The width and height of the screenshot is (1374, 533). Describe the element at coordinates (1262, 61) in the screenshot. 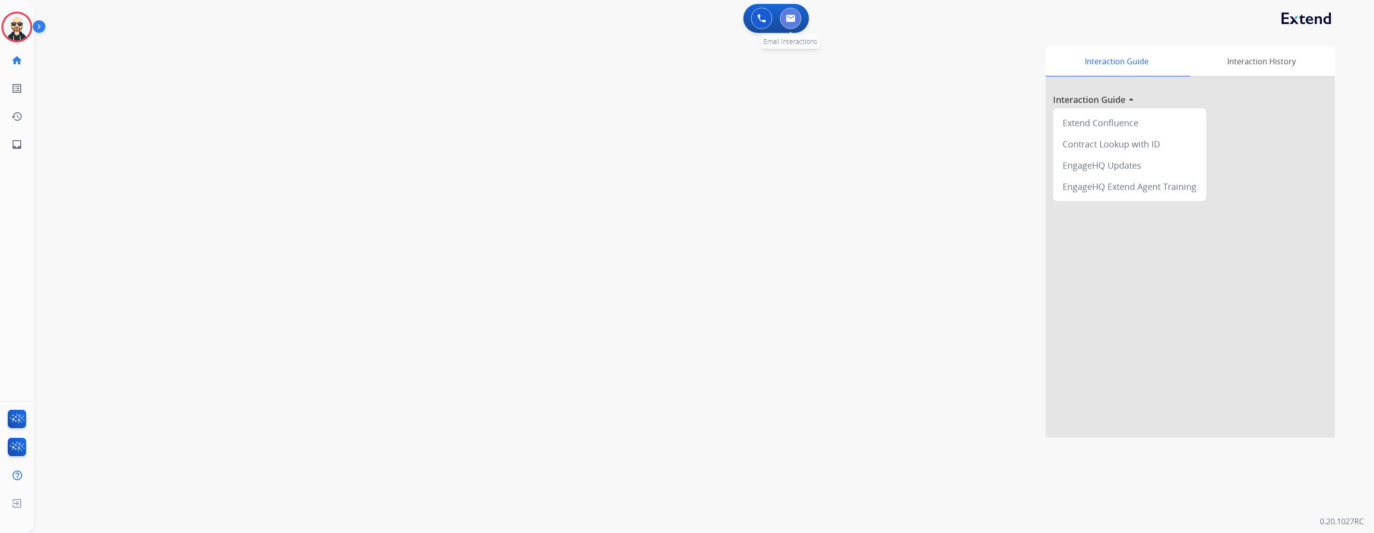

I see `div: Interaction History` at that location.